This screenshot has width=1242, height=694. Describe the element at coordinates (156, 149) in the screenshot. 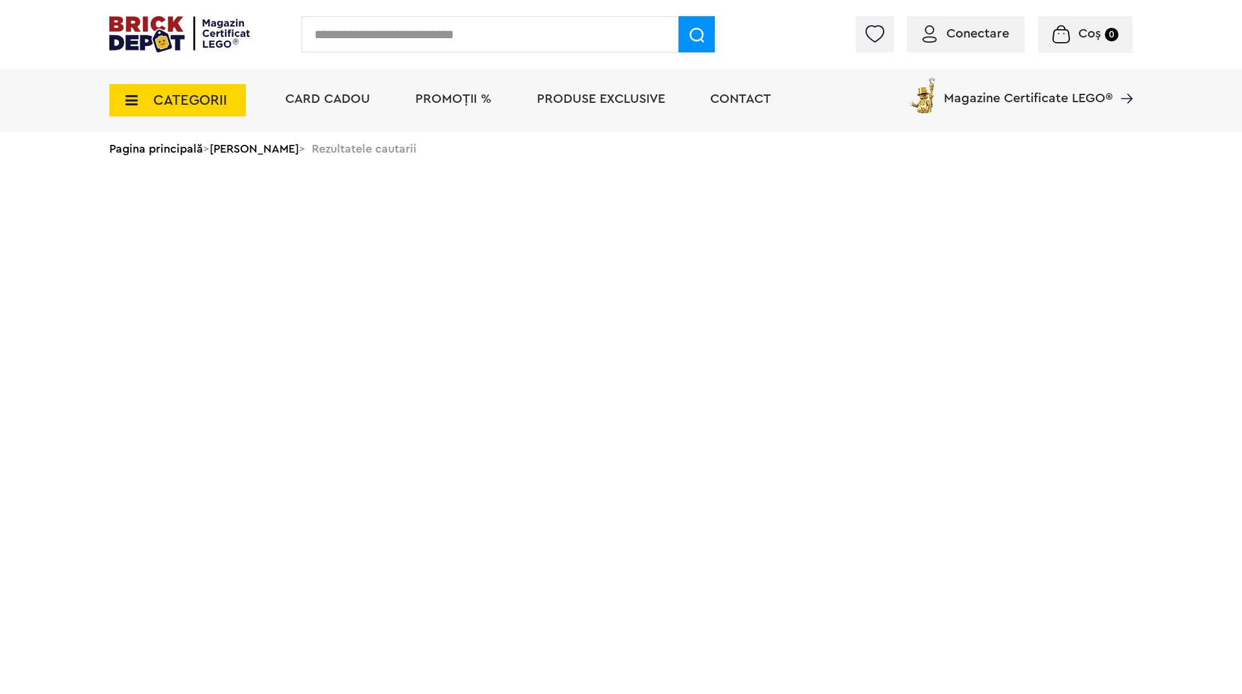

I see `a: Pagina principală` at that location.